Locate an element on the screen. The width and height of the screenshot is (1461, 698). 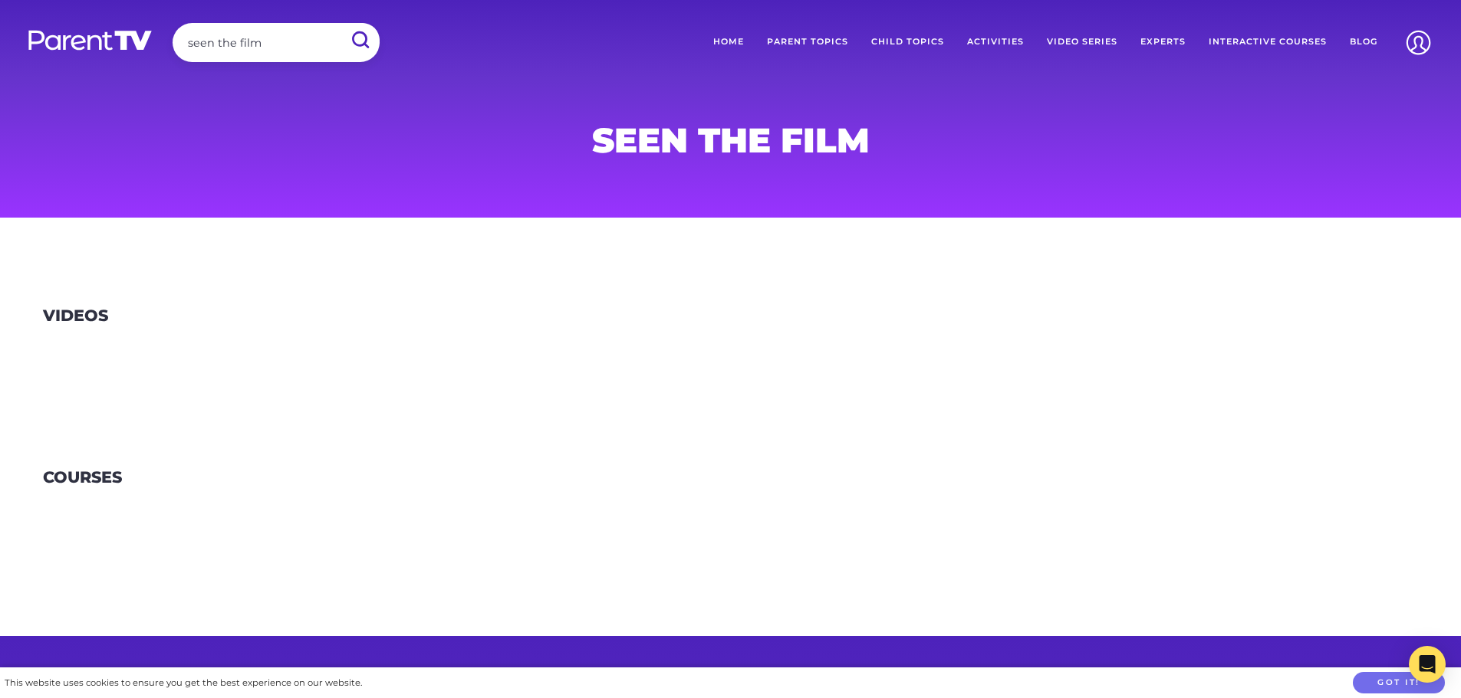
img: Account is located at coordinates (1418, 42).